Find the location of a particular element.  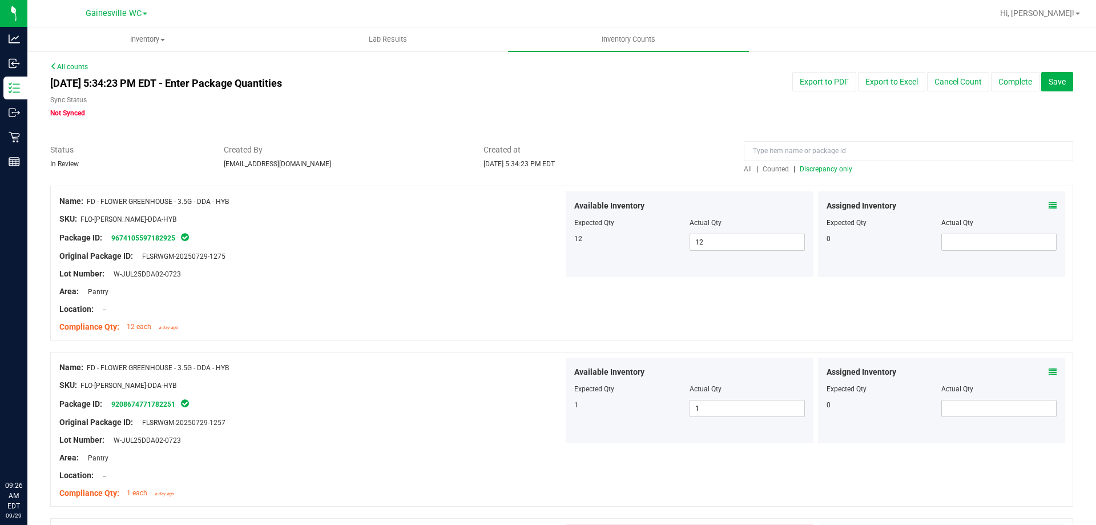

a: 9674105597182925 is located at coordinates (143, 238).